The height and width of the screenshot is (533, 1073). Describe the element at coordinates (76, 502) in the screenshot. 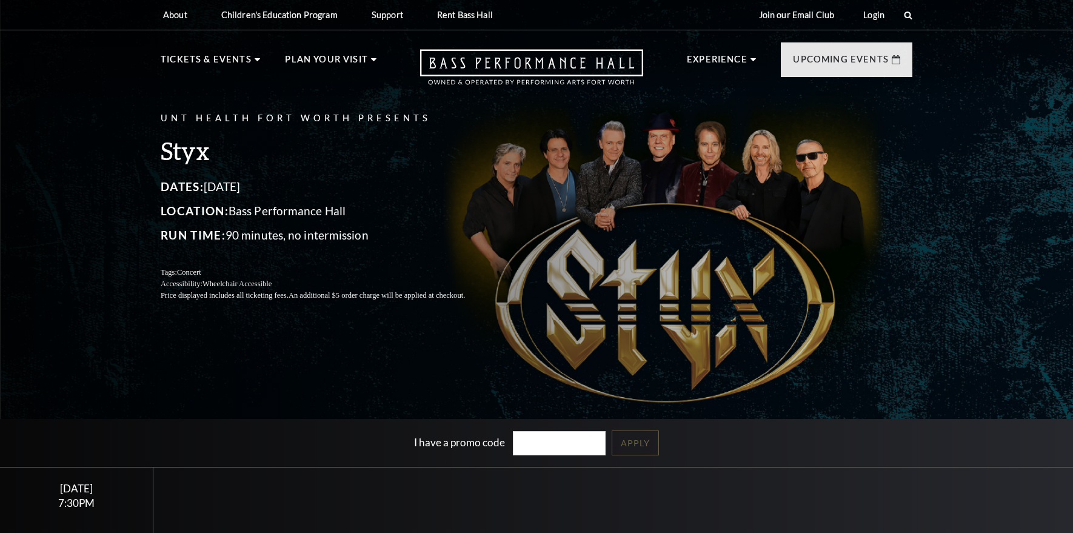

I see `div: 7:30PM` at that location.